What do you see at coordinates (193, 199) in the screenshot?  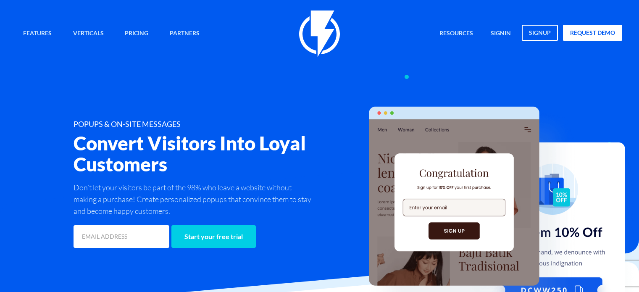 I see `p: Don’t let your visitors be part of the 98% who leave a website without making a purchase! Create ...` at bounding box center [193, 199].